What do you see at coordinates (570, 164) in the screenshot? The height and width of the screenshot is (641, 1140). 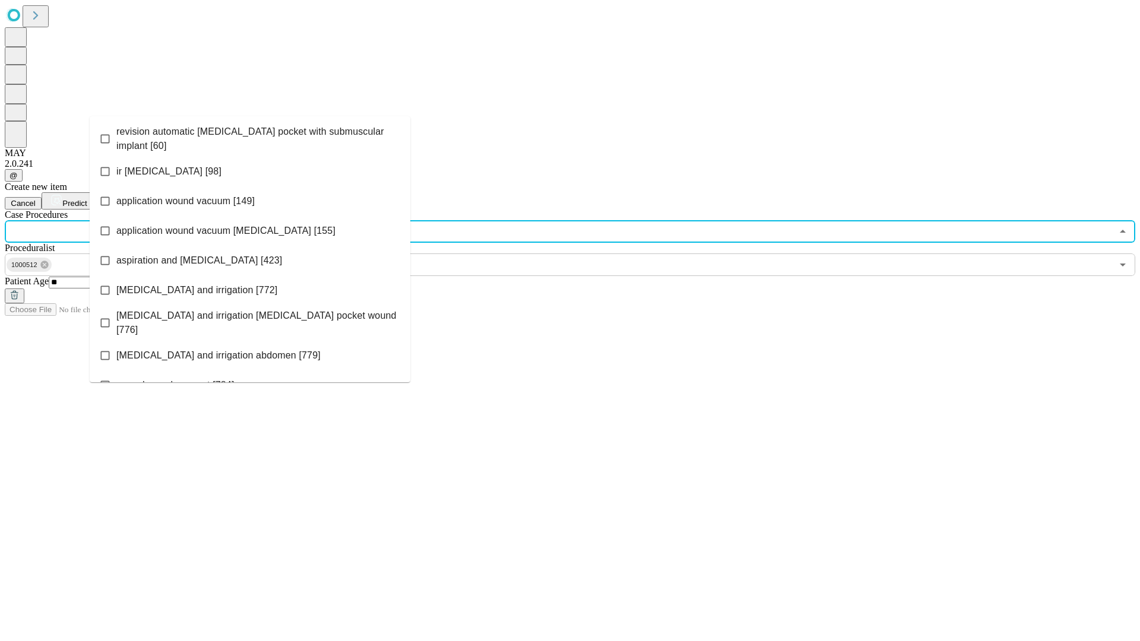 I see `div: 2.0.241` at bounding box center [570, 164].